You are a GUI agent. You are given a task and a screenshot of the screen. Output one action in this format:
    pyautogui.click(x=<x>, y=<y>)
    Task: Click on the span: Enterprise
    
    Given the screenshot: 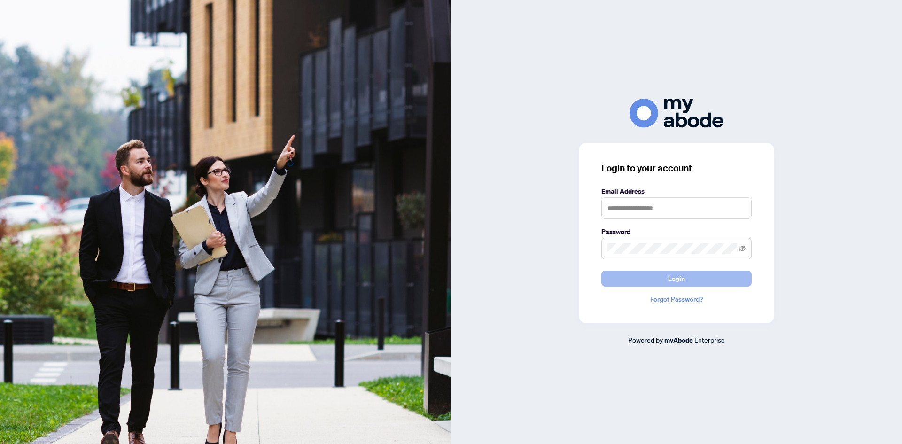 What is the action you would take?
    pyautogui.click(x=710, y=340)
    